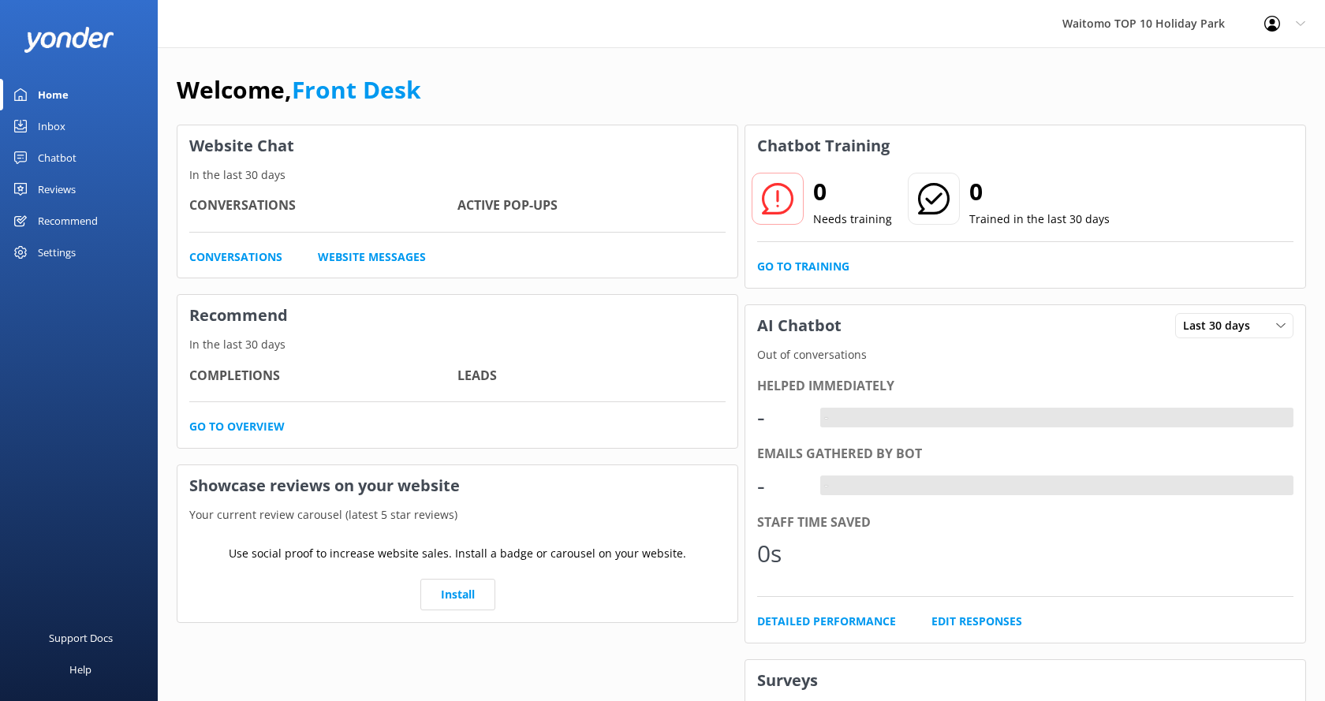  I want to click on h4: Leads, so click(592, 376).